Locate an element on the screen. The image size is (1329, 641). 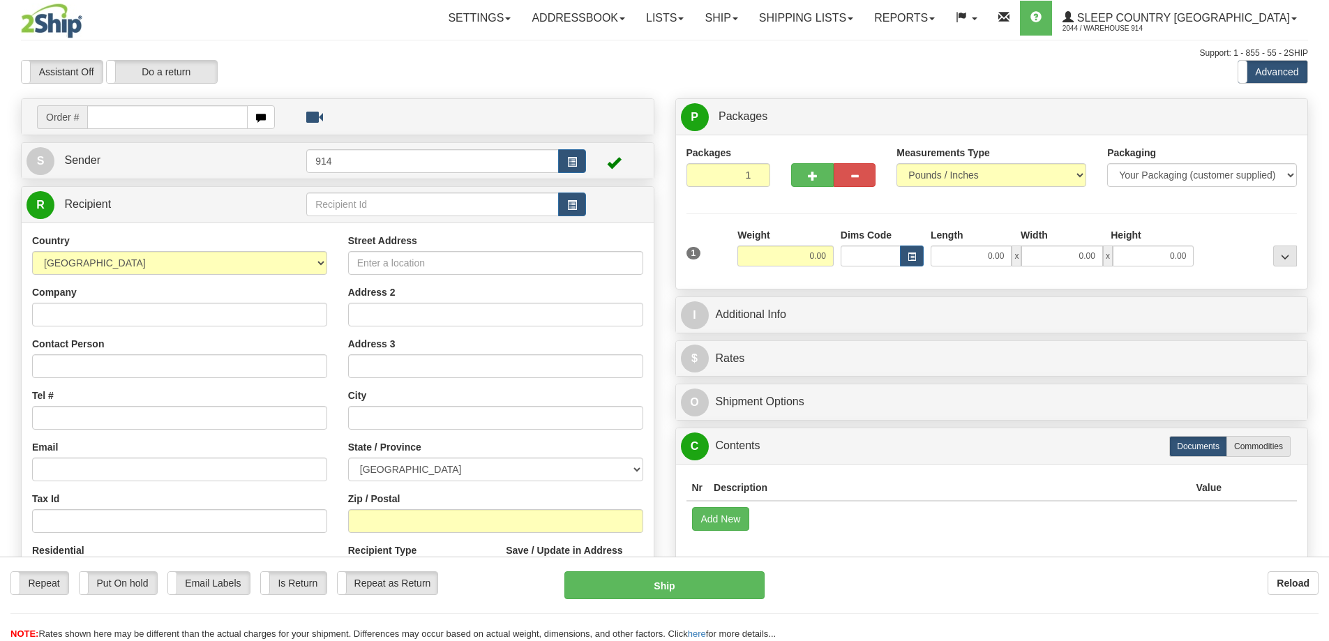
input: Enter a location is located at coordinates (495, 263).